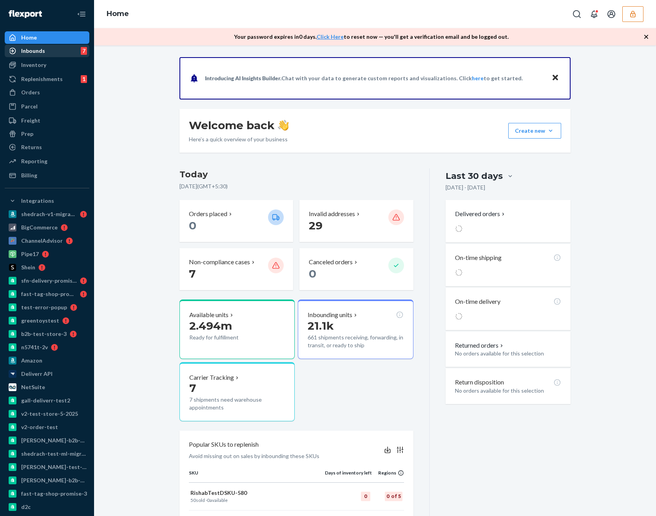 This screenshot has height=516, width=656. What do you see at coordinates (32, 361) in the screenshot?
I see `div: Amazon` at bounding box center [32, 361].